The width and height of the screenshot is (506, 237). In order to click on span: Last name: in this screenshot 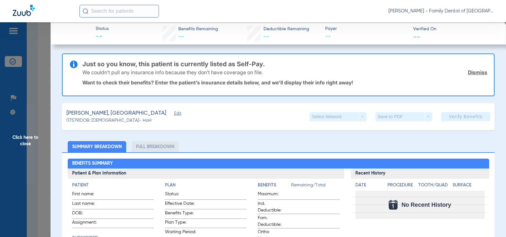, I will do `click(88, 204)`.